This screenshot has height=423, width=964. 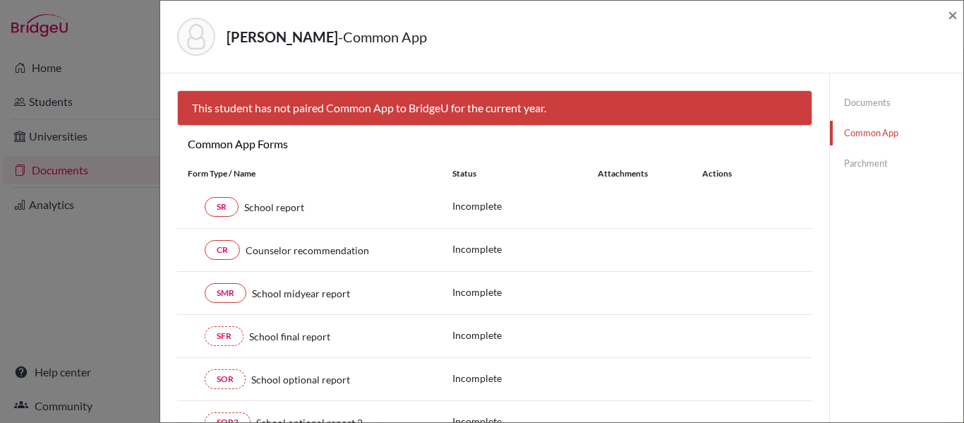 What do you see at coordinates (225, 293) in the screenshot?
I see `a: SMR` at bounding box center [225, 293].